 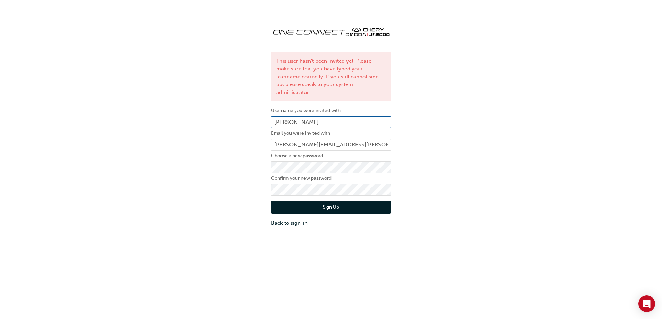 What do you see at coordinates (331, 77) in the screenshot?
I see `div: This user hasn't been invited yet. Please make sure that you have typed your username correctly. ...` at bounding box center [331, 77].